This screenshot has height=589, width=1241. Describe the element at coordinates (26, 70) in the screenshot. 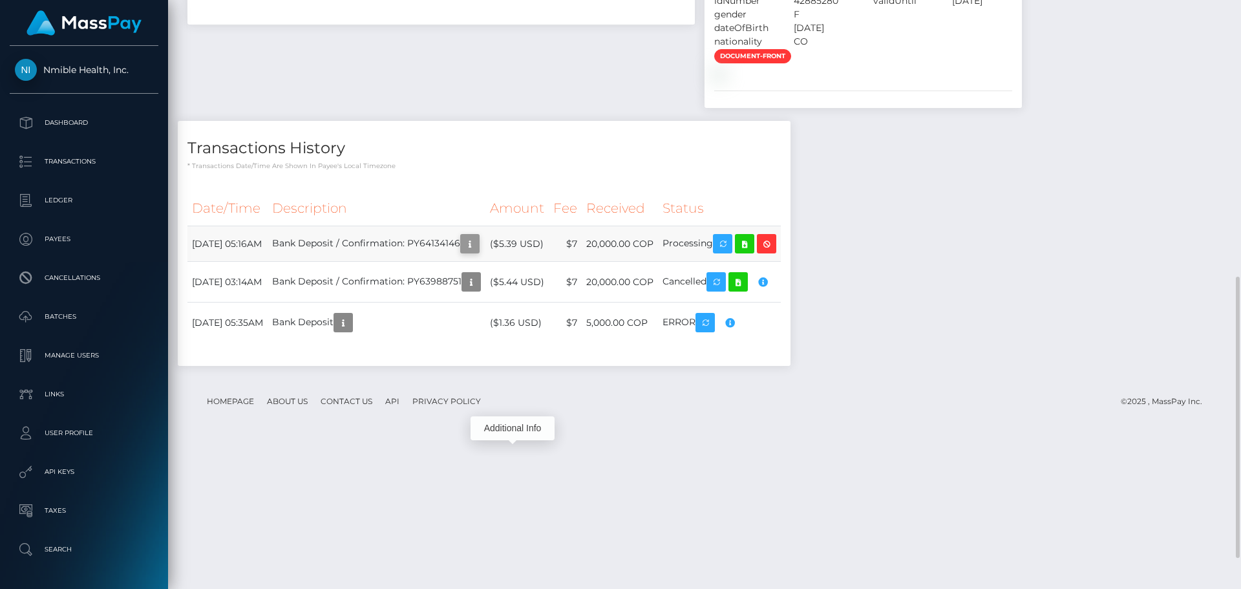

I see `img: Nmible Health, Inc.` at that location.